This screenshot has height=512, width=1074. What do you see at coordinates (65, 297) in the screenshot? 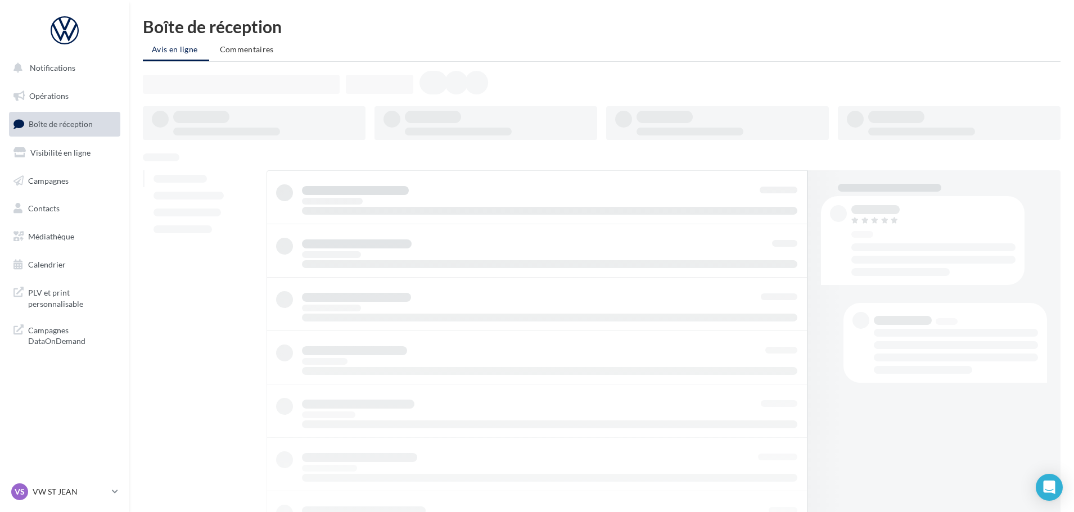
I see `a: PLV et print personnalisable` at bounding box center [65, 297].